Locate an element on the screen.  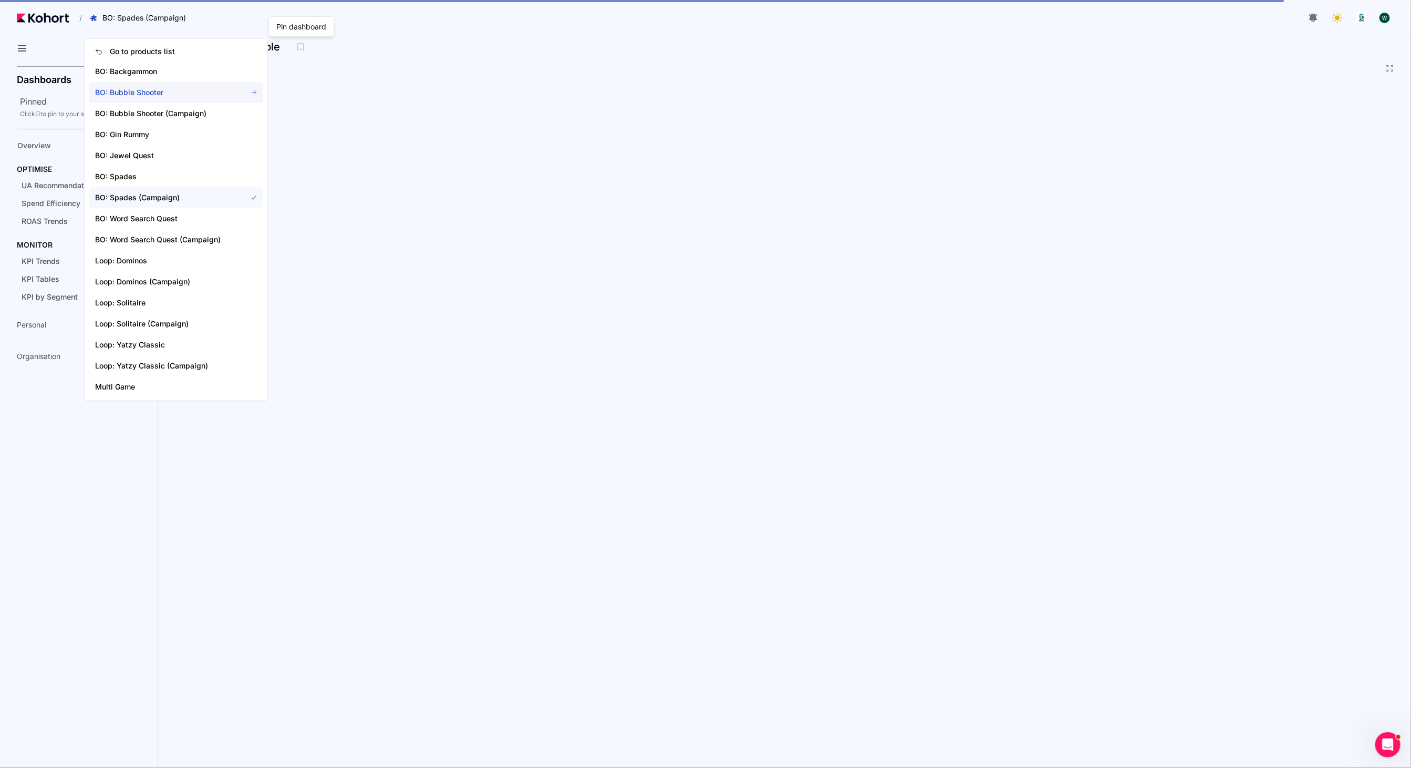
div: Click to pin to your sidebar. is located at coordinates (89, 114).